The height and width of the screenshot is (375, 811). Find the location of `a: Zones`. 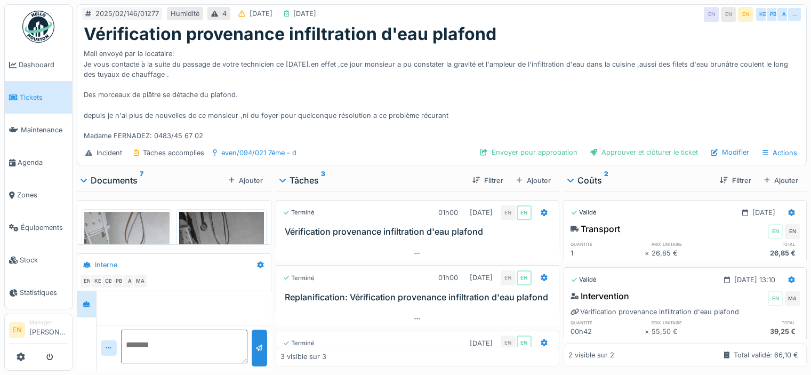

a: Zones is located at coordinates (38, 195).